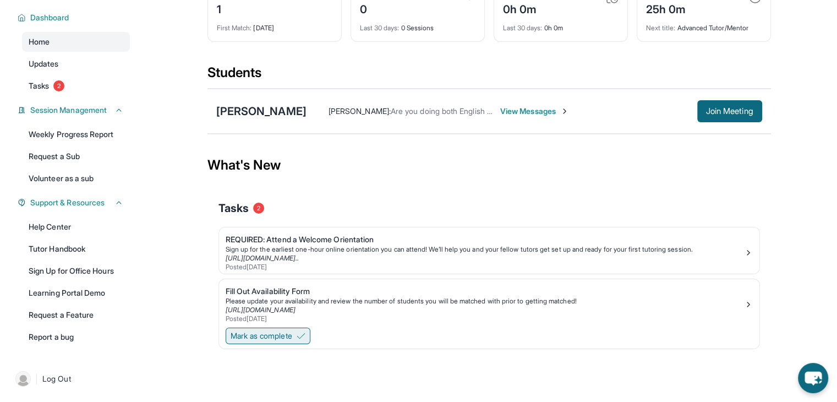 The width and height of the screenshot is (837, 402). I want to click on span: Next title :, so click(661, 28).